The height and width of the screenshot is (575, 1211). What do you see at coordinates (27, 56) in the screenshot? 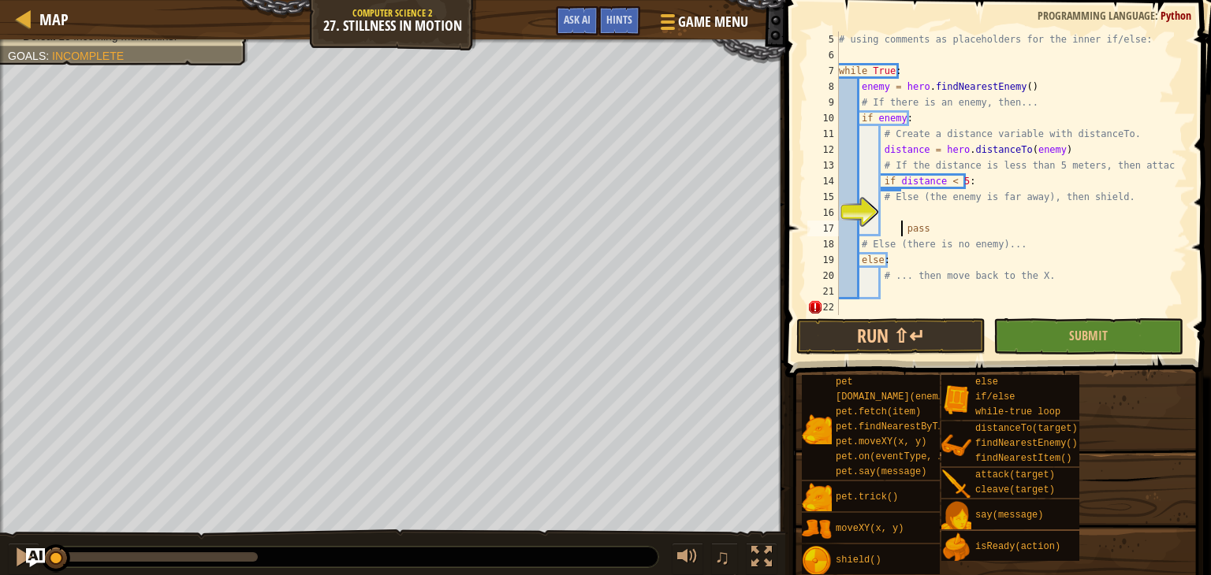
I see `span: Goals` at bounding box center [27, 56].